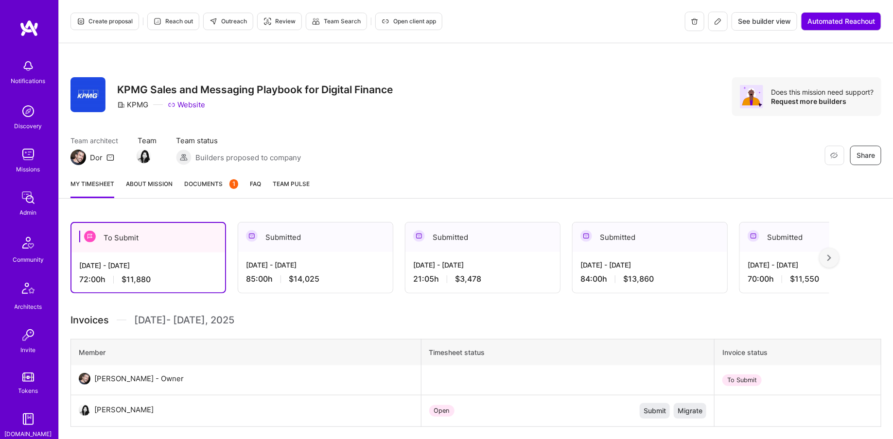  I want to click on div: Admin, so click(28, 212).